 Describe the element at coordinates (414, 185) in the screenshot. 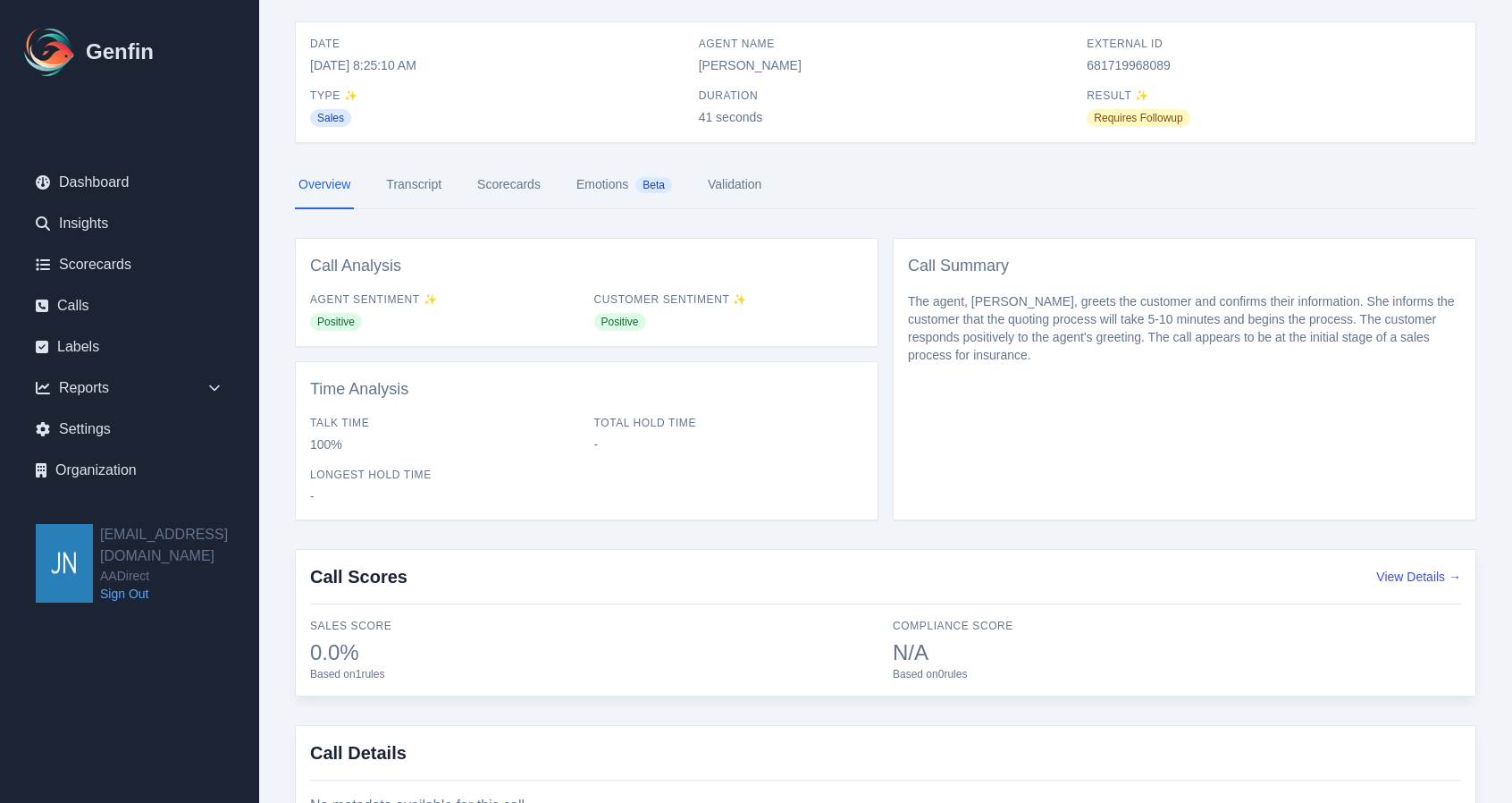

I see `a: Transcript` at that location.